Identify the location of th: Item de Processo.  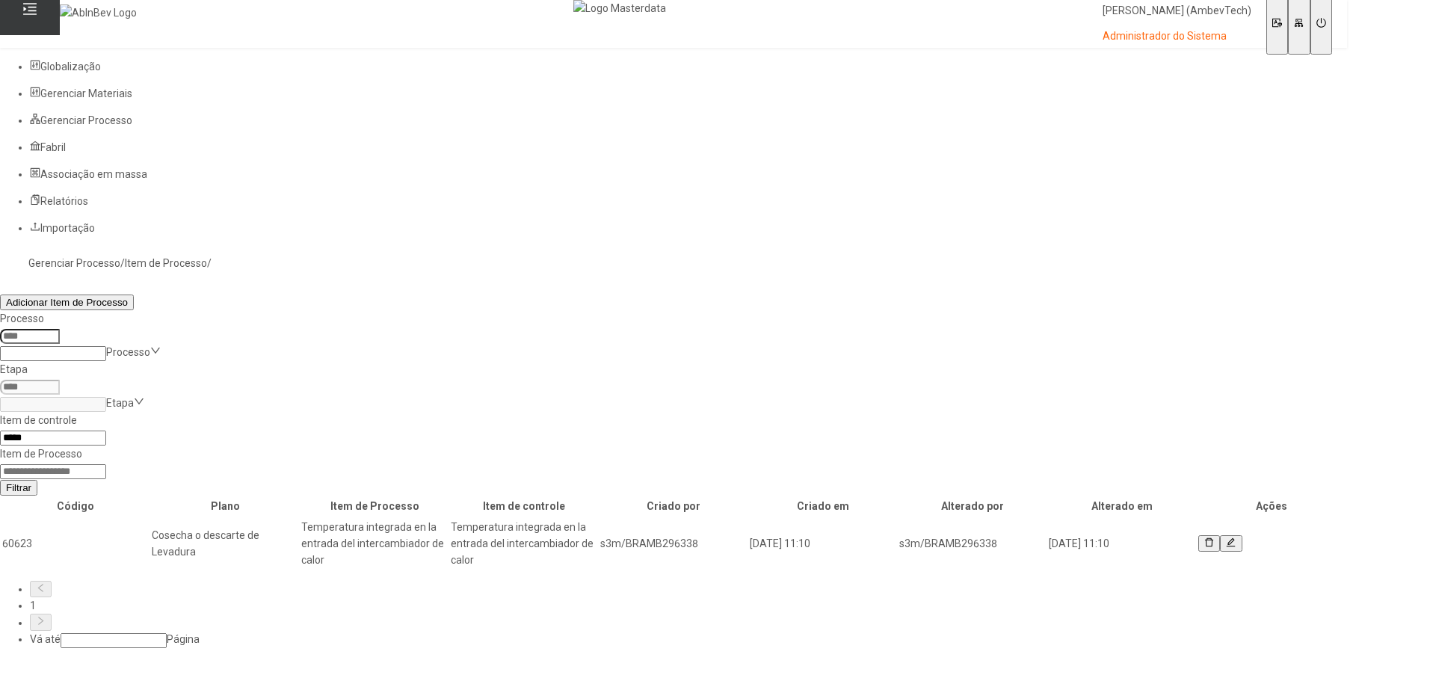
(374, 506).